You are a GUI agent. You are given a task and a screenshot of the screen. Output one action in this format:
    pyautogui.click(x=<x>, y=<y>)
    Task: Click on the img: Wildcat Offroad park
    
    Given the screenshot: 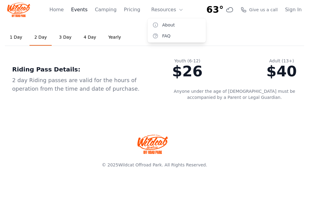 What is the action you would take?
    pyautogui.click(x=153, y=144)
    